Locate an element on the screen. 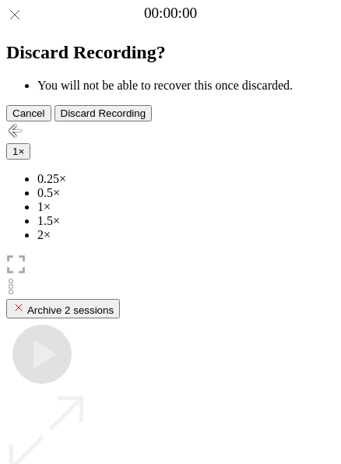 The height and width of the screenshot is (464, 341). div: Archive 2 sessions is located at coordinates (63, 309).